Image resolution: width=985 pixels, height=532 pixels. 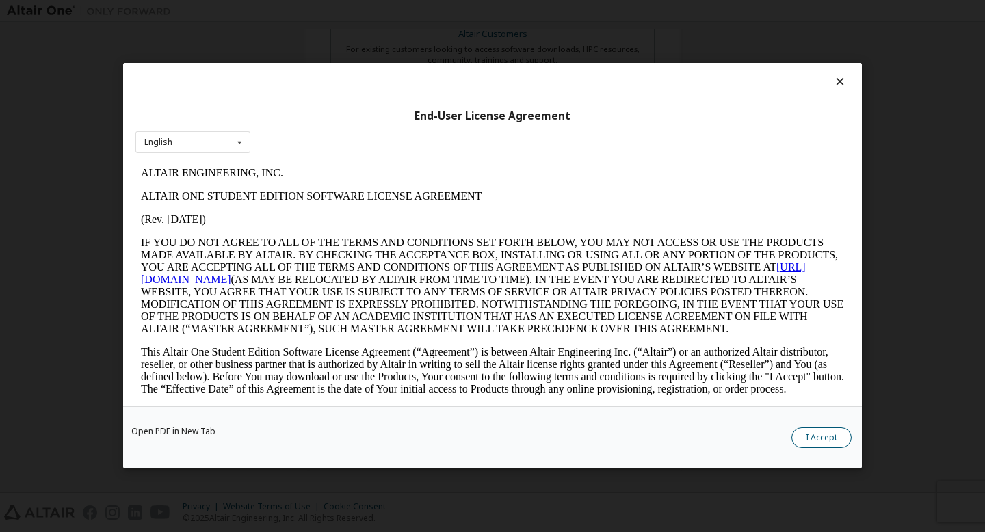 I want to click on p: IF YOU DO NOT AGREE TO ALL OF THE TERMS AND CONDITIONS SET FORTH BELOW, YOU MAY NOT ACCESS OR USE..., so click(x=357, y=124).